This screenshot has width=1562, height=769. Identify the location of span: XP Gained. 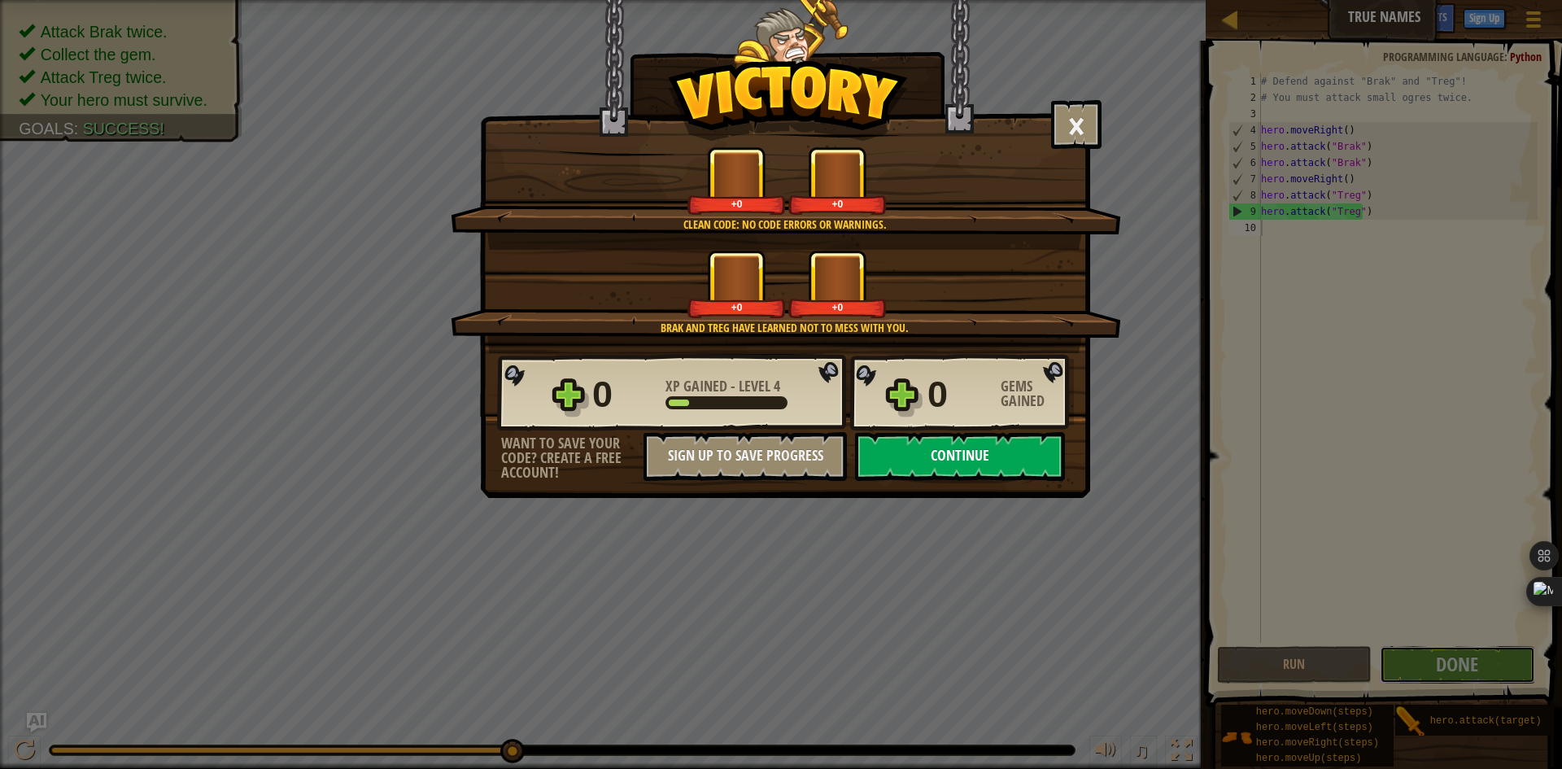
(698, 386).